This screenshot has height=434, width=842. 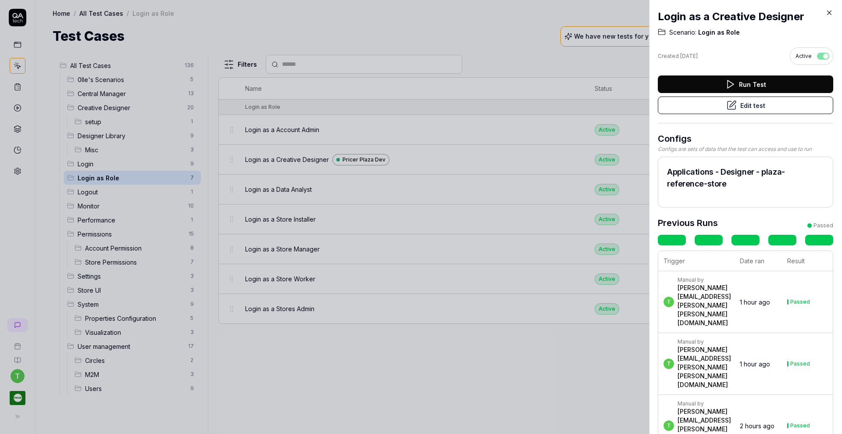 What do you see at coordinates (718, 32) in the screenshot?
I see `span: Login as Role` at bounding box center [718, 32].